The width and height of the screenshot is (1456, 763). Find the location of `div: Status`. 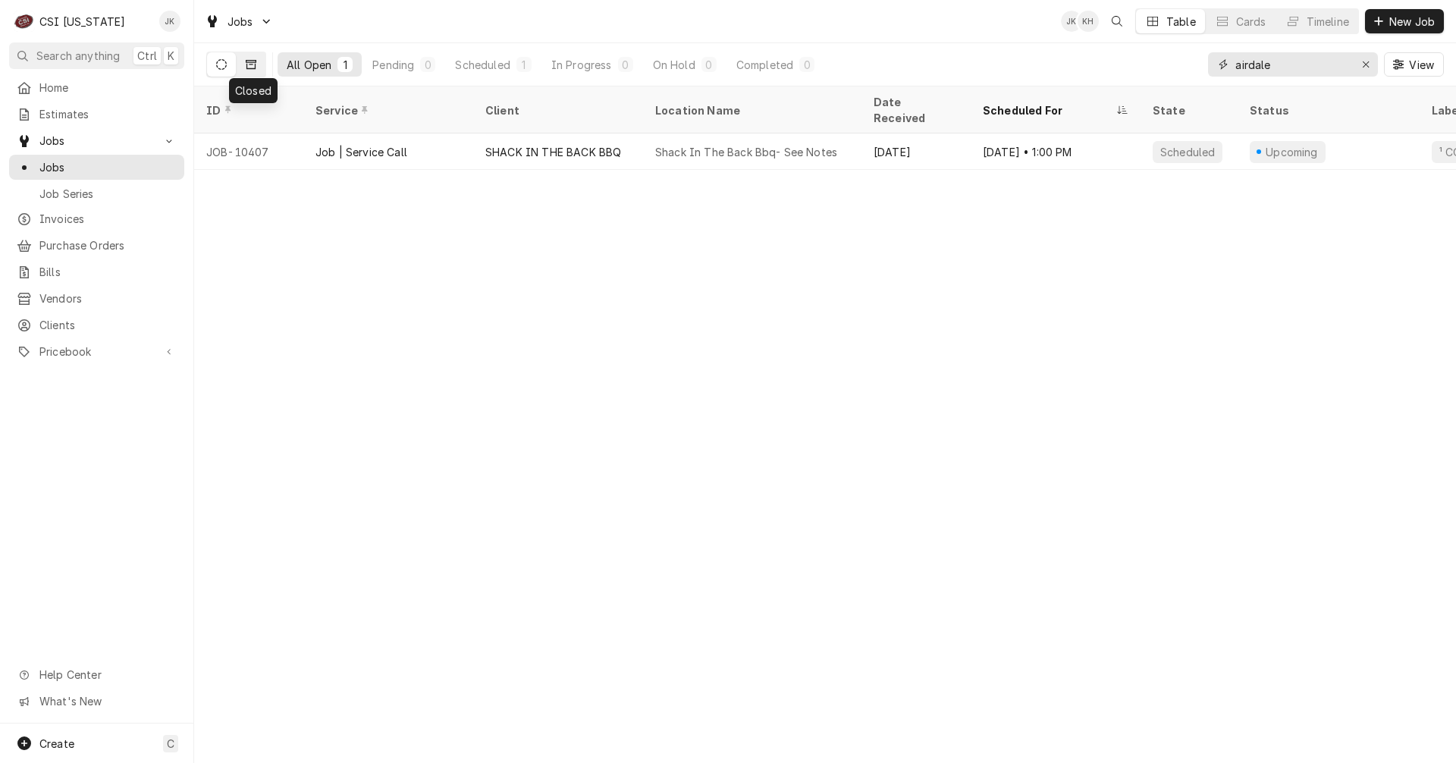

div: Status is located at coordinates (1327, 110).